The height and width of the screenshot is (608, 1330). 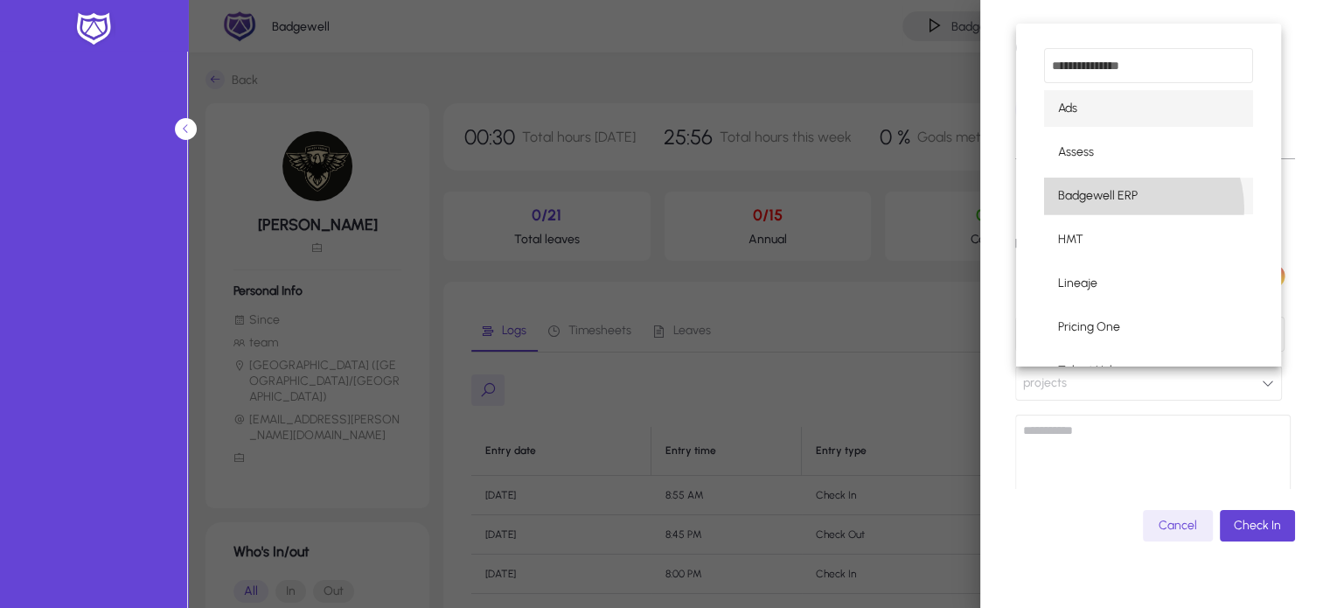 I want to click on mat-option: Badgewell ERP, so click(x=1148, y=196).